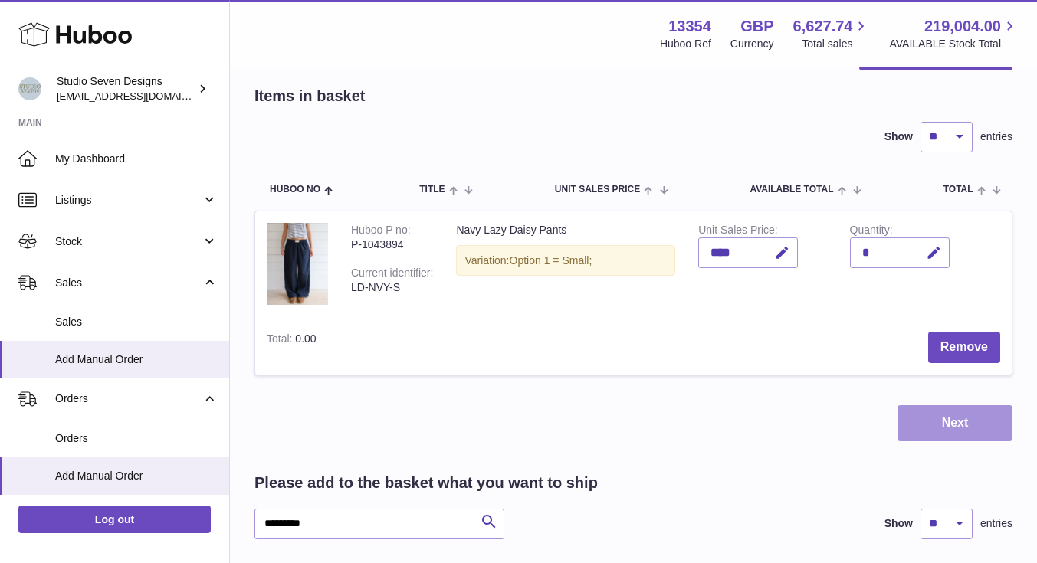 Image resolution: width=1037 pixels, height=563 pixels. Describe the element at coordinates (305, 339) in the screenshot. I see `span: 0.00` at that location.